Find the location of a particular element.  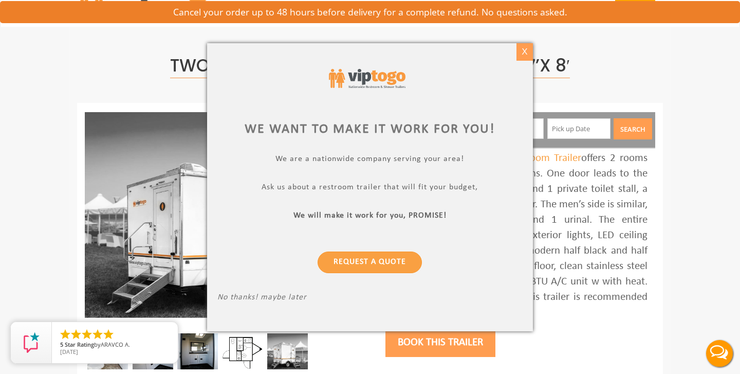

img: Review Rating is located at coordinates (31, 342).